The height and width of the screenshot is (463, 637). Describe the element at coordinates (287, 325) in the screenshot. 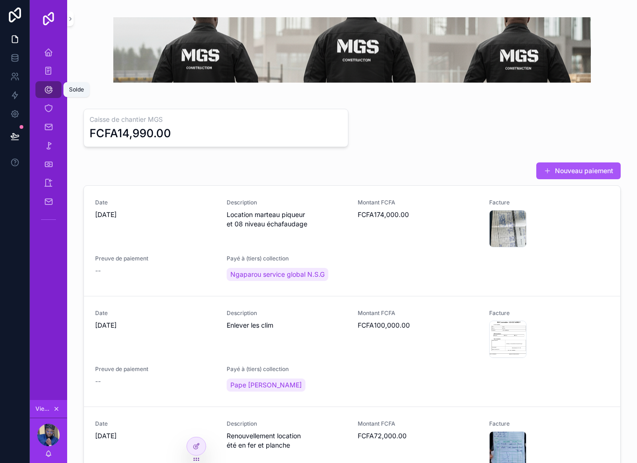

I see `span: Enlever les clim` at that location.